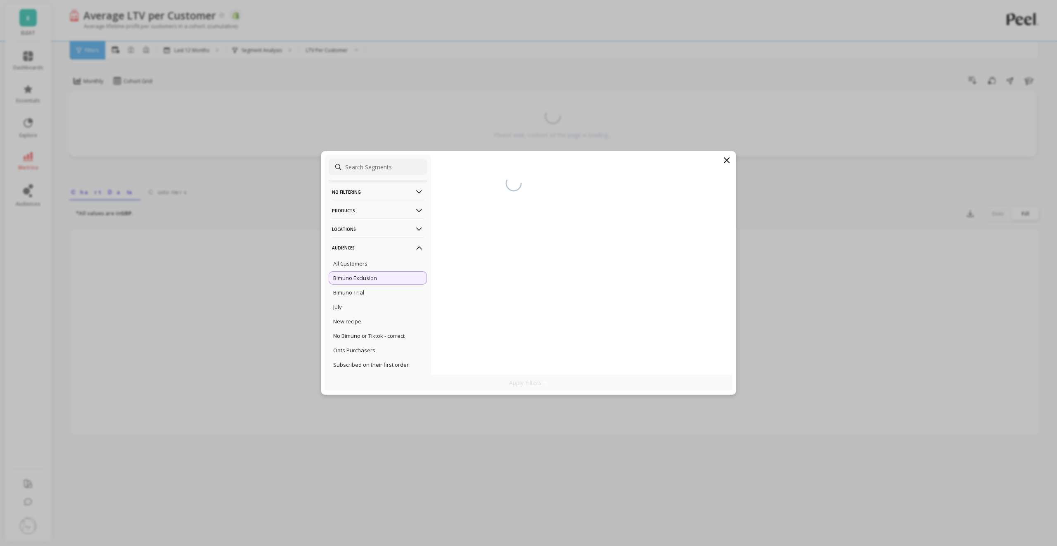 The width and height of the screenshot is (1057, 546). I want to click on p: New recipe, so click(347, 321).